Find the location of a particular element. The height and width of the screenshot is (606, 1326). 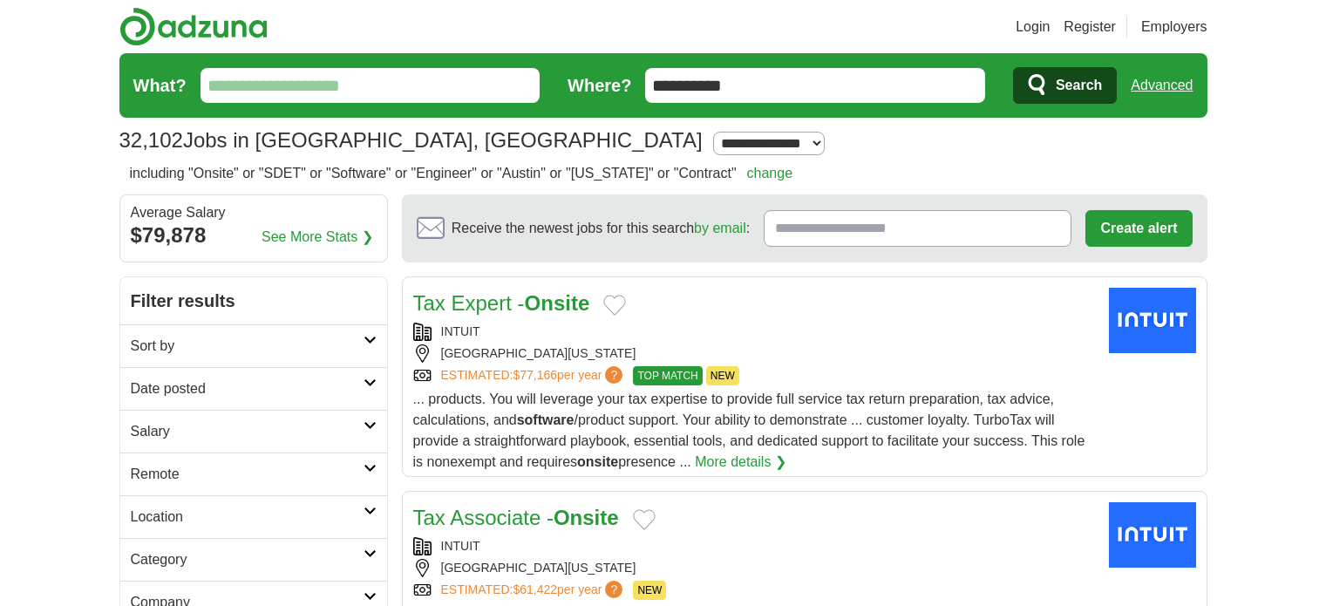

label: Where? is located at coordinates (599, 85).